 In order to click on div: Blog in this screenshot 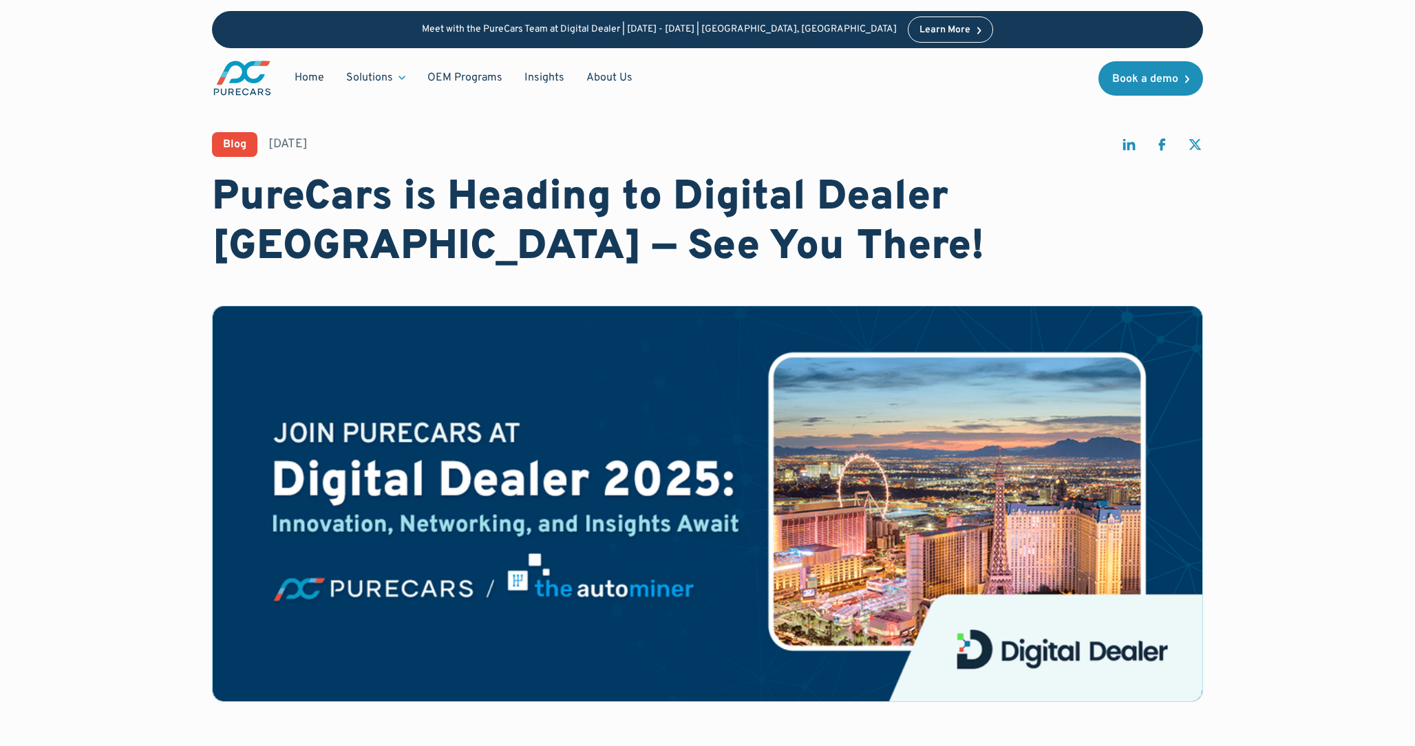, I will do `click(235, 144)`.